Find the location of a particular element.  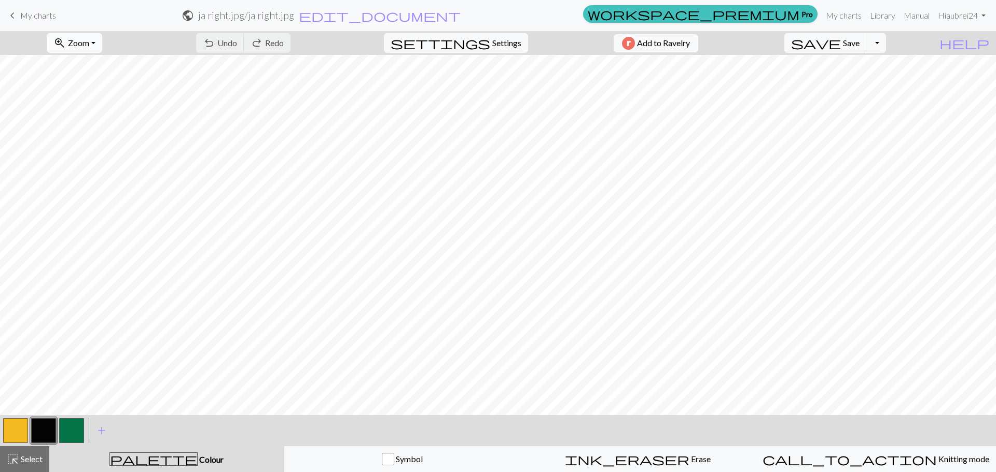

span: help is located at coordinates (964, 43).